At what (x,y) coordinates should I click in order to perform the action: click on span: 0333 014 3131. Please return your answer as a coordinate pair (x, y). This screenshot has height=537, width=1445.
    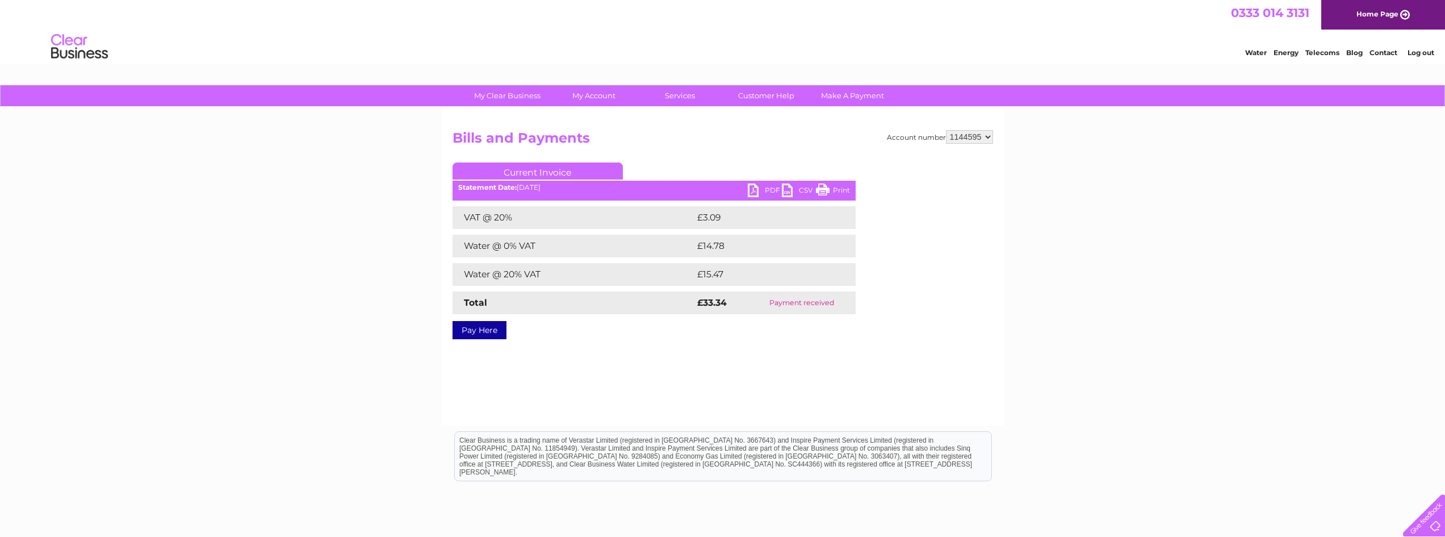
    Looking at the image, I should click on (1270, 12).